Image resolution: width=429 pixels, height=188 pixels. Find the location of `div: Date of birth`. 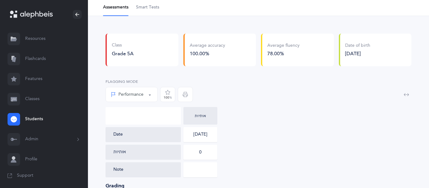

div: Date of birth is located at coordinates (358, 46).